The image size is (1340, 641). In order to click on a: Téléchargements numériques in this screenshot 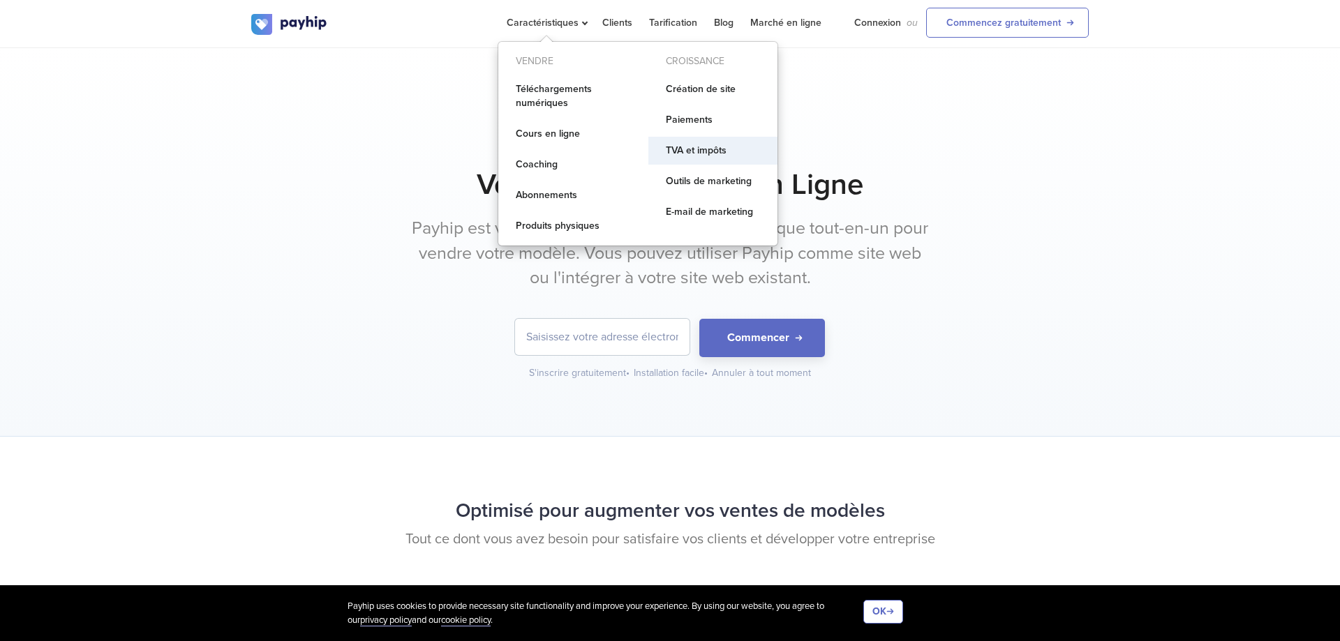, I will do `click(562, 96)`.